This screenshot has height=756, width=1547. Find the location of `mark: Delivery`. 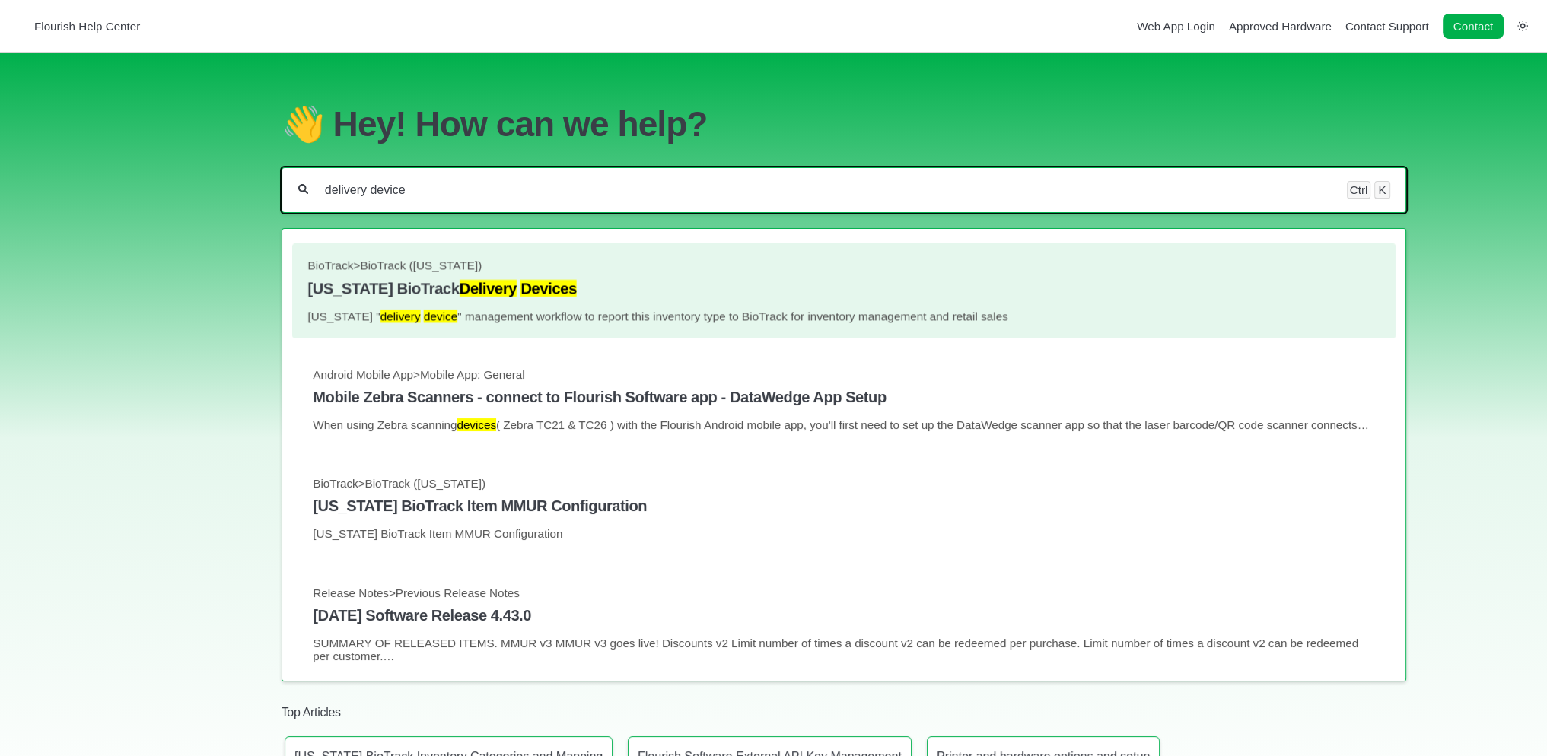

mark: Delivery is located at coordinates (488, 288).